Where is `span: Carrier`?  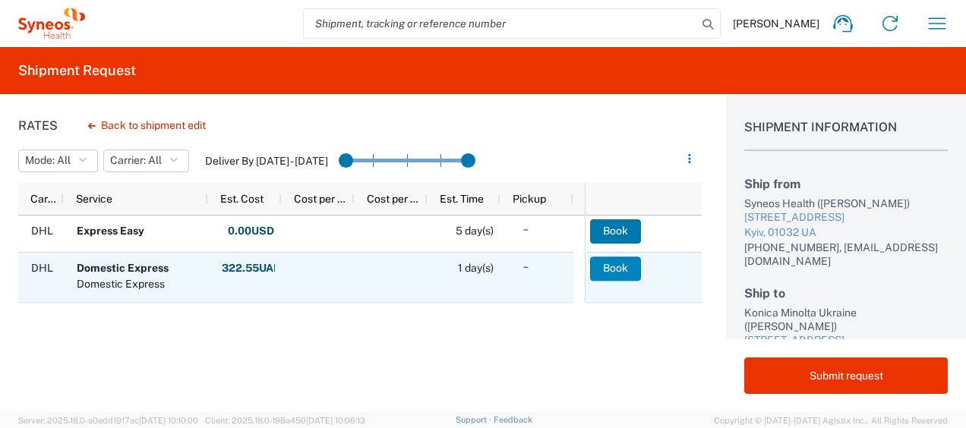
span: Carrier is located at coordinates (44, 199).